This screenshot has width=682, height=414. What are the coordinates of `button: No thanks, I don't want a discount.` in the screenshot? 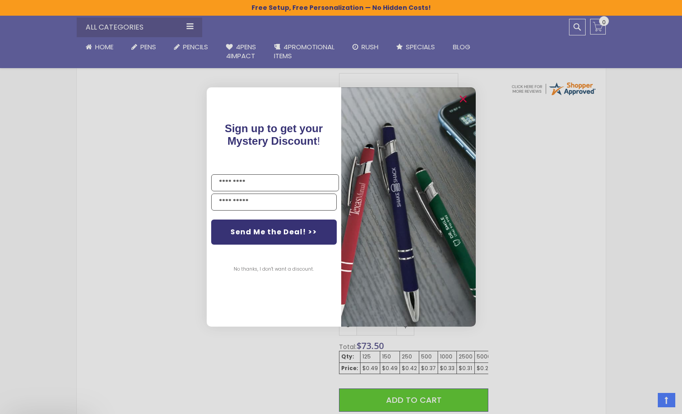 It's located at (273, 269).